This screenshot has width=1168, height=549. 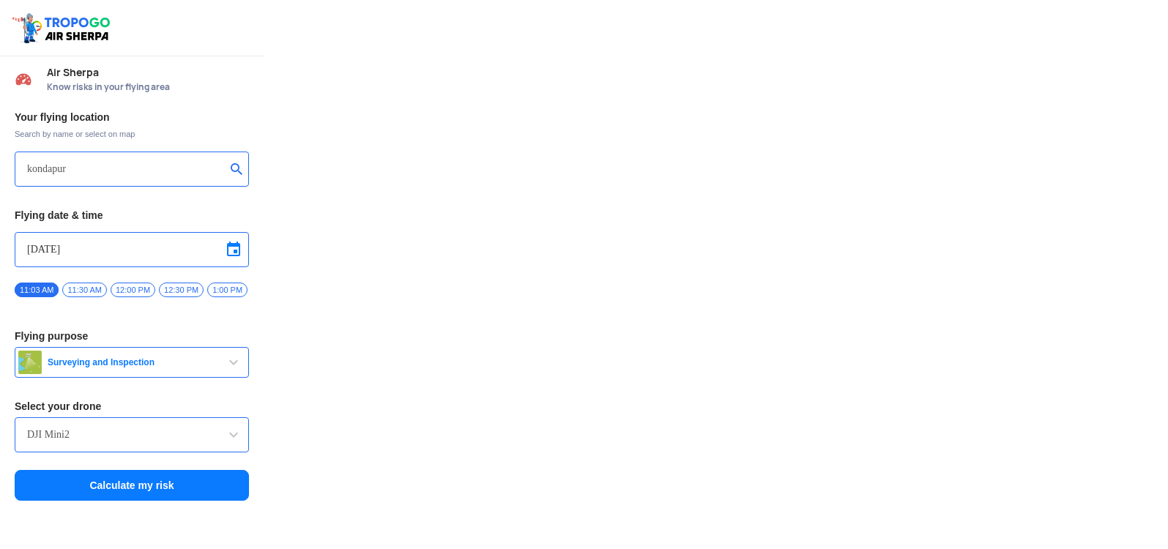 What do you see at coordinates (133, 290) in the screenshot?
I see `span: 12:00 PM` at bounding box center [133, 290].